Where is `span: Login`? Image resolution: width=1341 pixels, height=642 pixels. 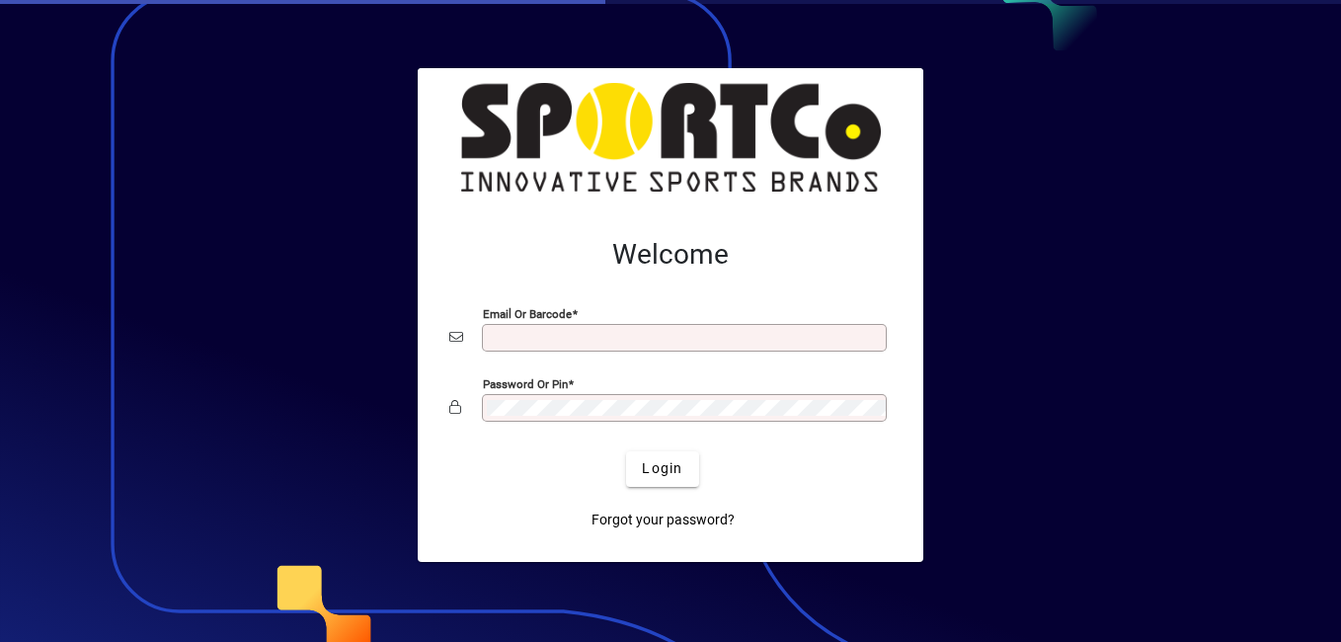 span: Login is located at coordinates (661, 468).